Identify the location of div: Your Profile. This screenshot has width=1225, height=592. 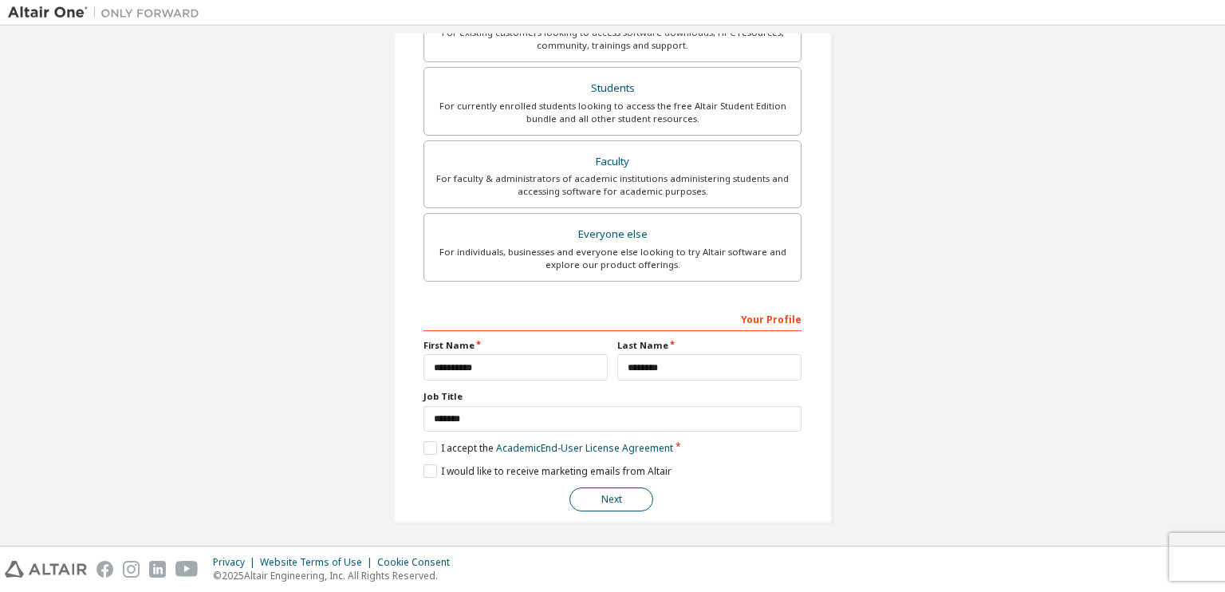
(612, 318).